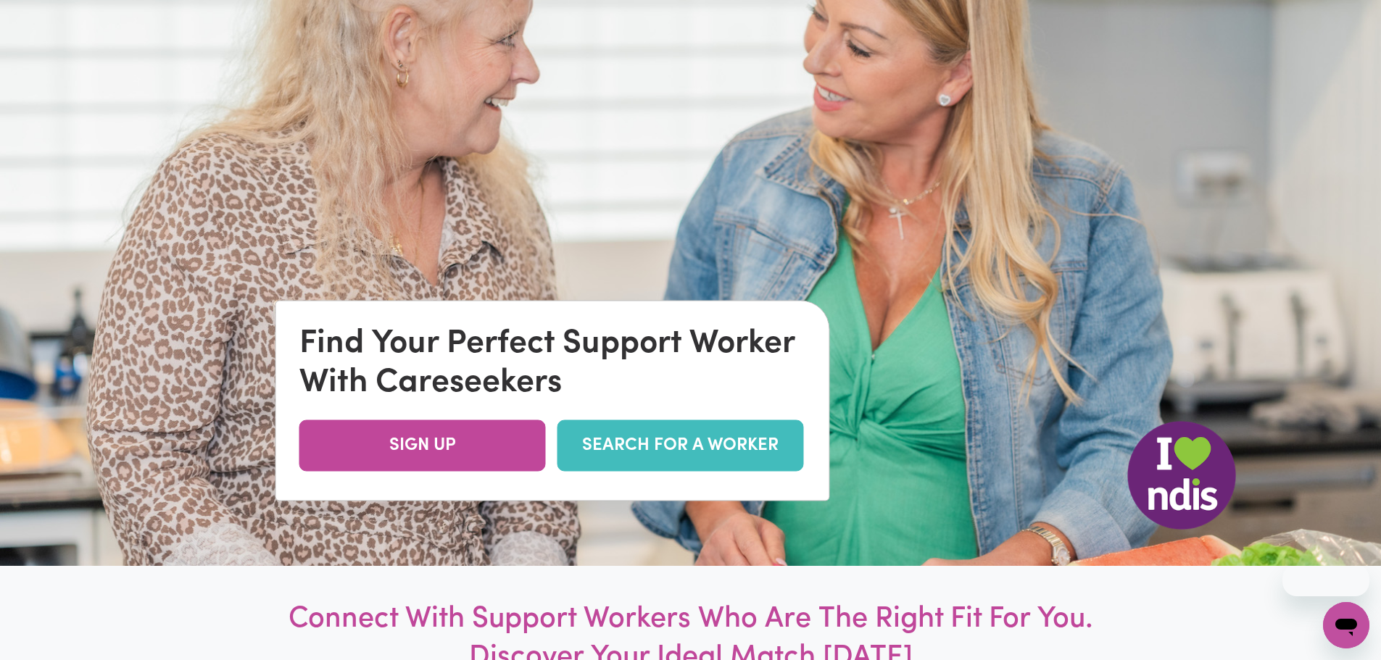 Image resolution: width=1381 pixels, height=660 pixels. I want to click on a: SIGN UP, so click(423, 446).